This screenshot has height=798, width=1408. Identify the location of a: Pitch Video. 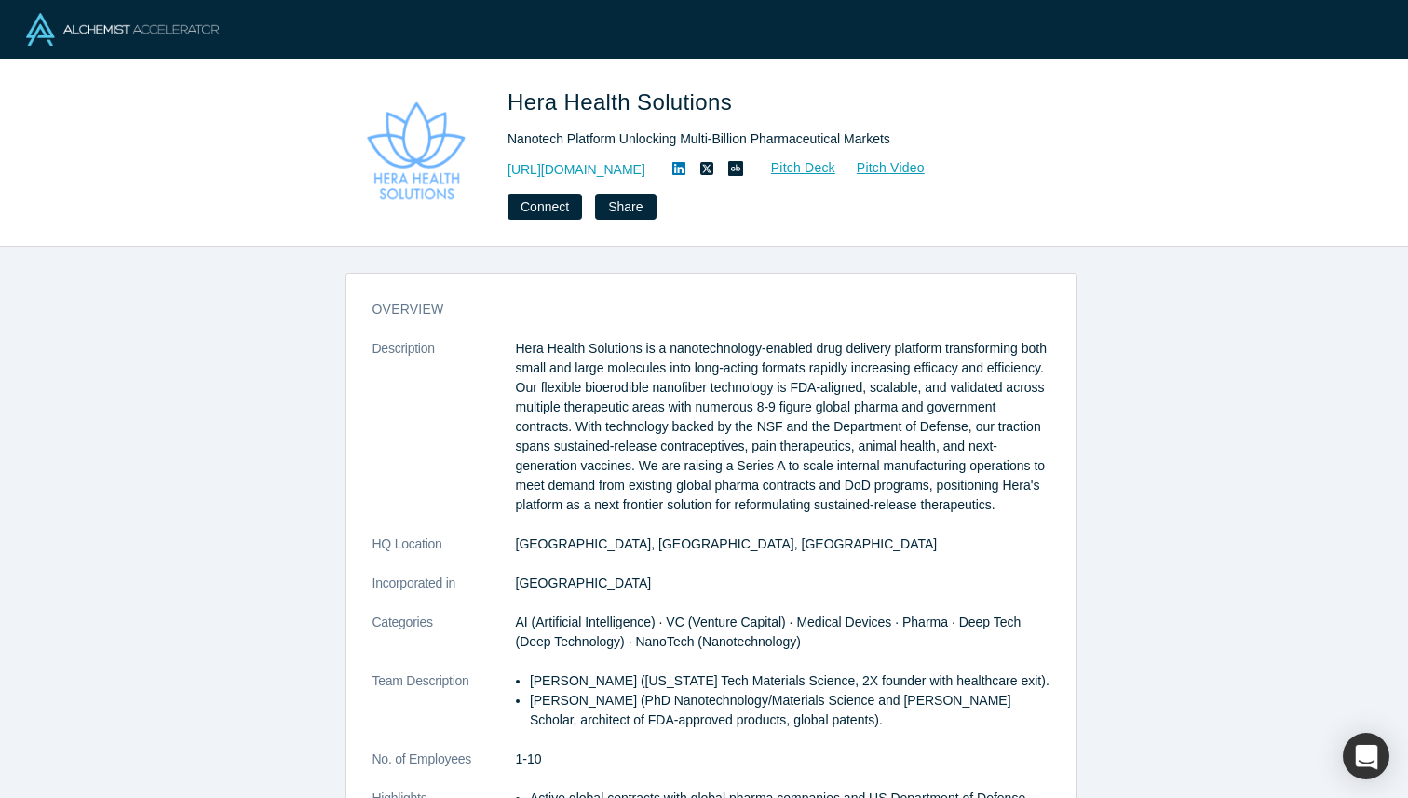
(881, 168).